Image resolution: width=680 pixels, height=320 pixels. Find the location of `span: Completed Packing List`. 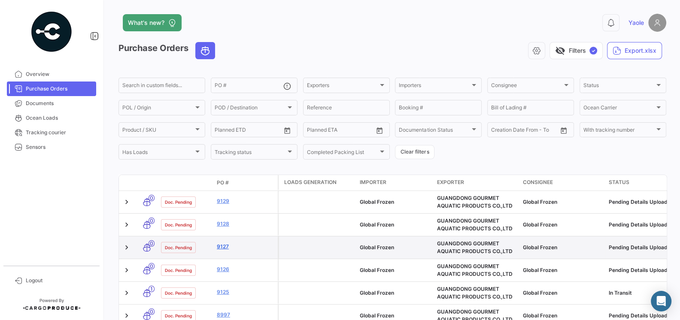

span: Completed Packing List is located at coordinates (343, 153).